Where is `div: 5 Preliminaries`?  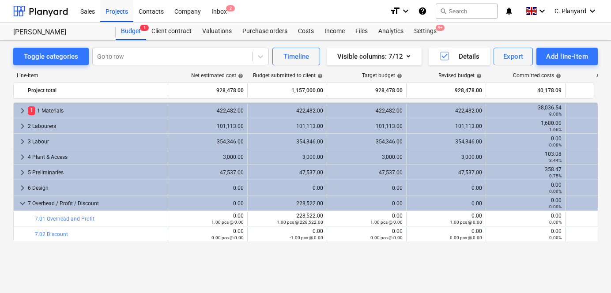 div: 5 Preliminaries is located at coordinates (96, 173).